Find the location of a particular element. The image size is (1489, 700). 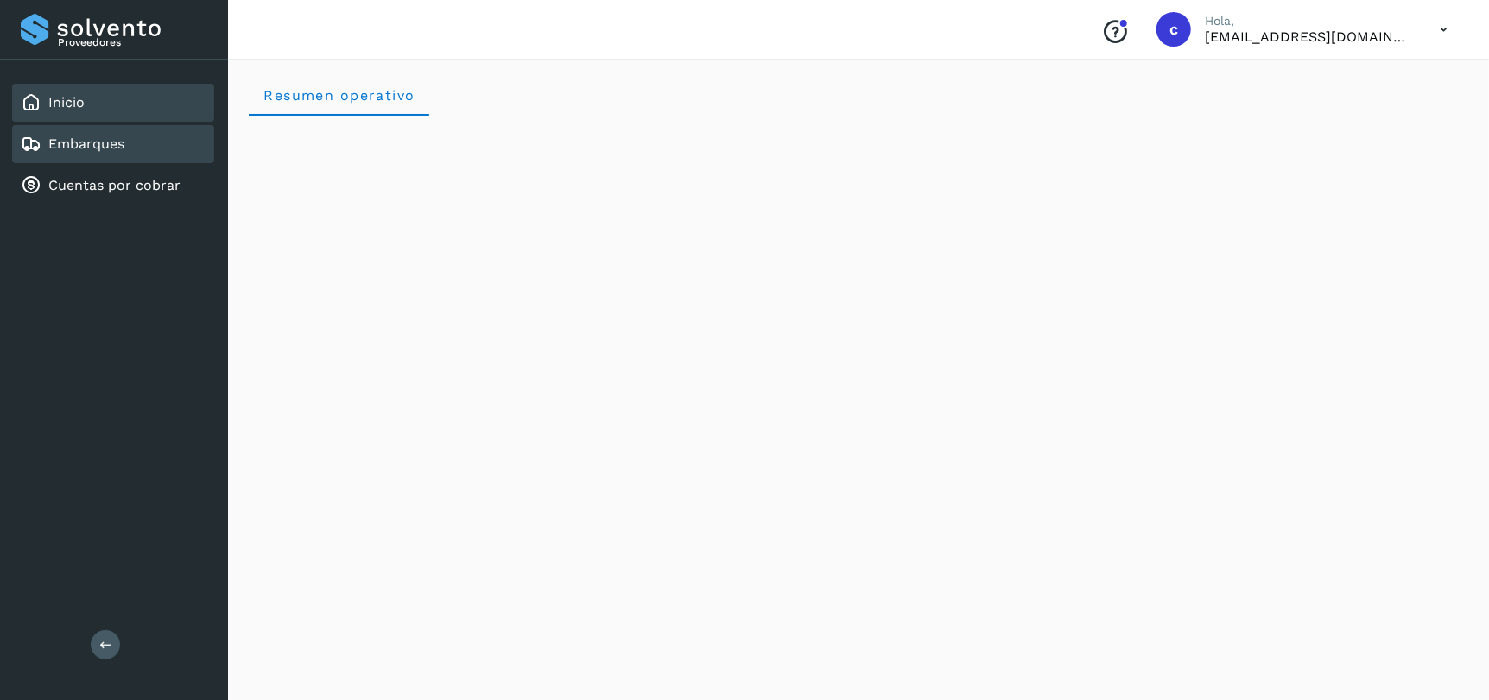

p: cuentasespeciales8_met@castores.com.mx is located at coordinates (1308, 36).